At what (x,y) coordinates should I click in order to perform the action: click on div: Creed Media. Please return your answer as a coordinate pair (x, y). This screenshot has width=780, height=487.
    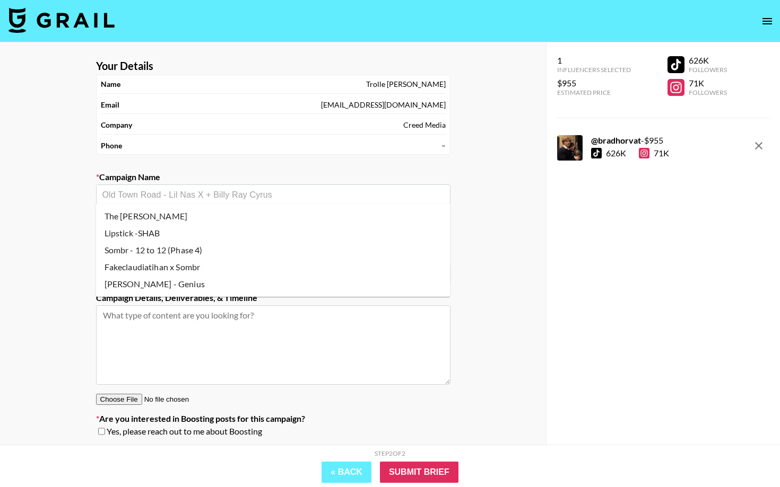
    Looking at the image, I should click on (424, 125).